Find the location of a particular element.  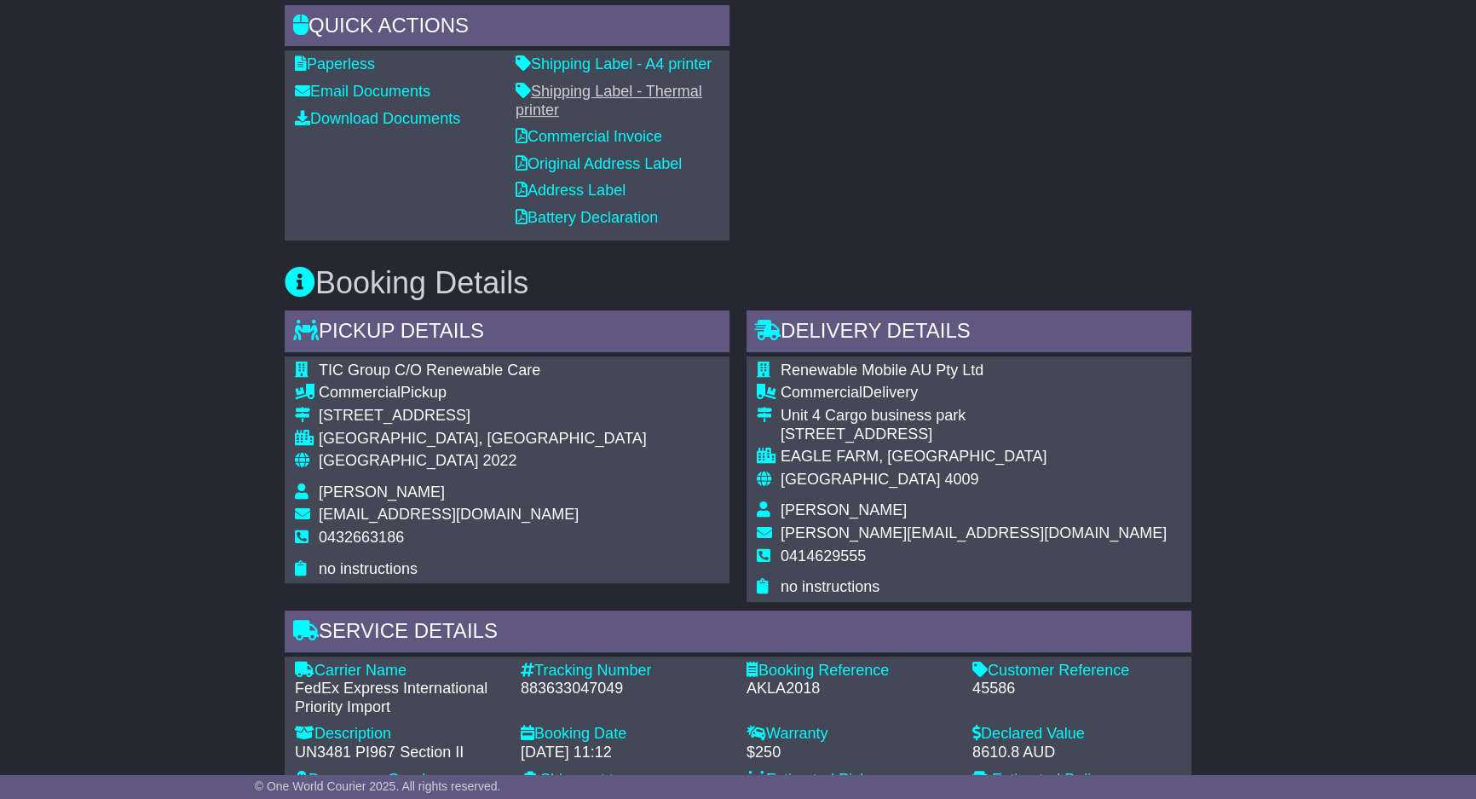

span: 4009 is located at coordinates (962, 479).